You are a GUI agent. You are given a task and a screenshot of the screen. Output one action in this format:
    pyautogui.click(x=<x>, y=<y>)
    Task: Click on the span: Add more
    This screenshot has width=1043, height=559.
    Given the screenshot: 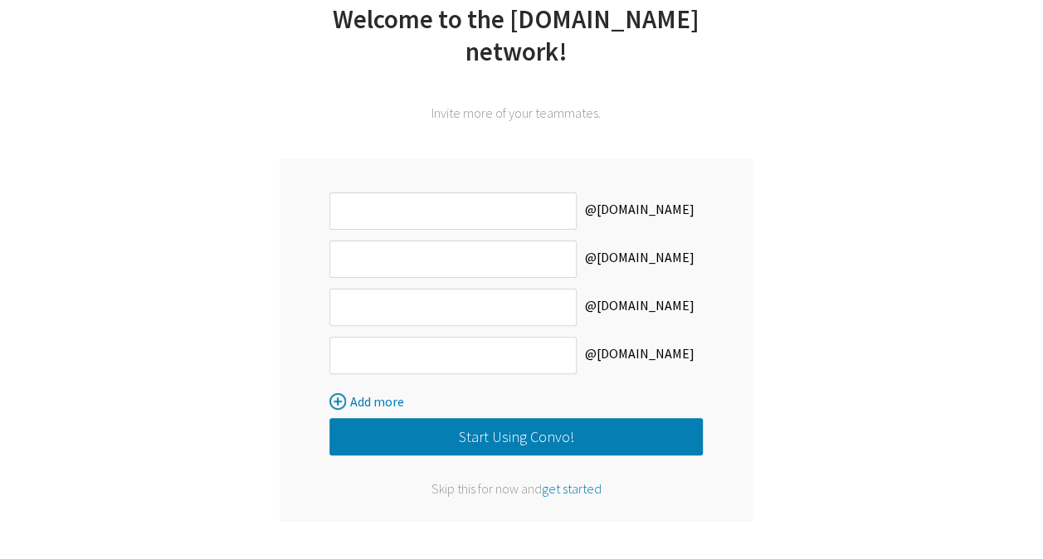 What is the action you would take?
    pyautogui.click(x=377, y=402)
    